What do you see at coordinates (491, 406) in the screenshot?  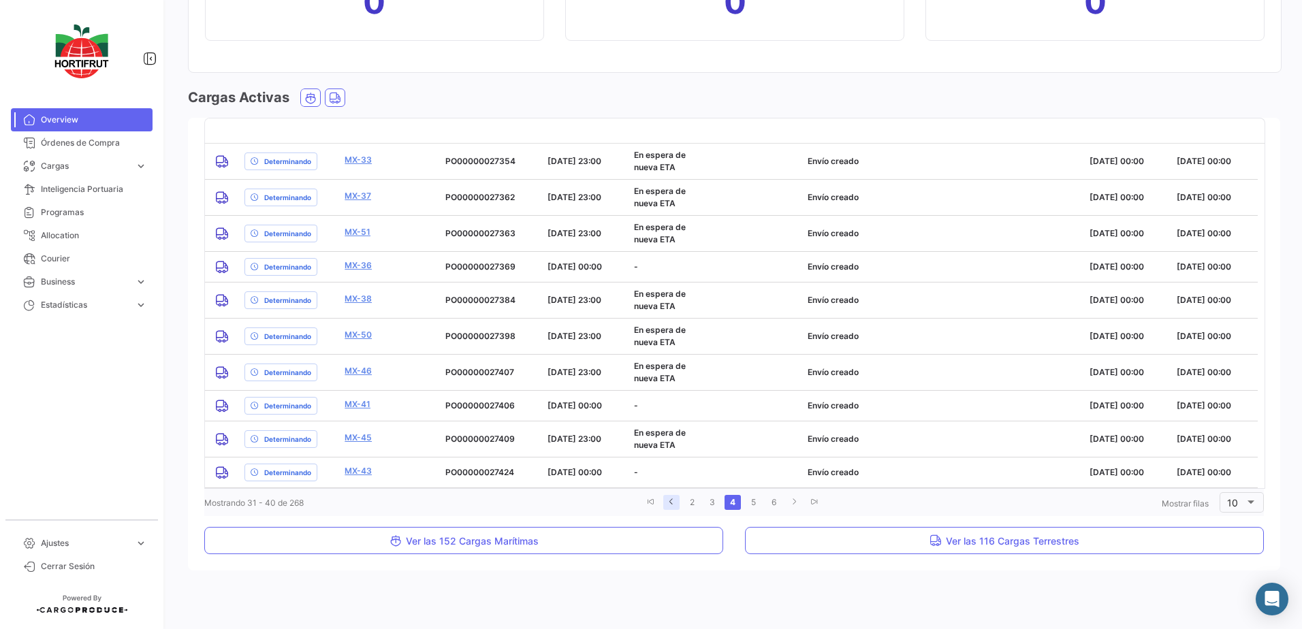 I see `p: PO00000027406` at bounding box center [491, 406].